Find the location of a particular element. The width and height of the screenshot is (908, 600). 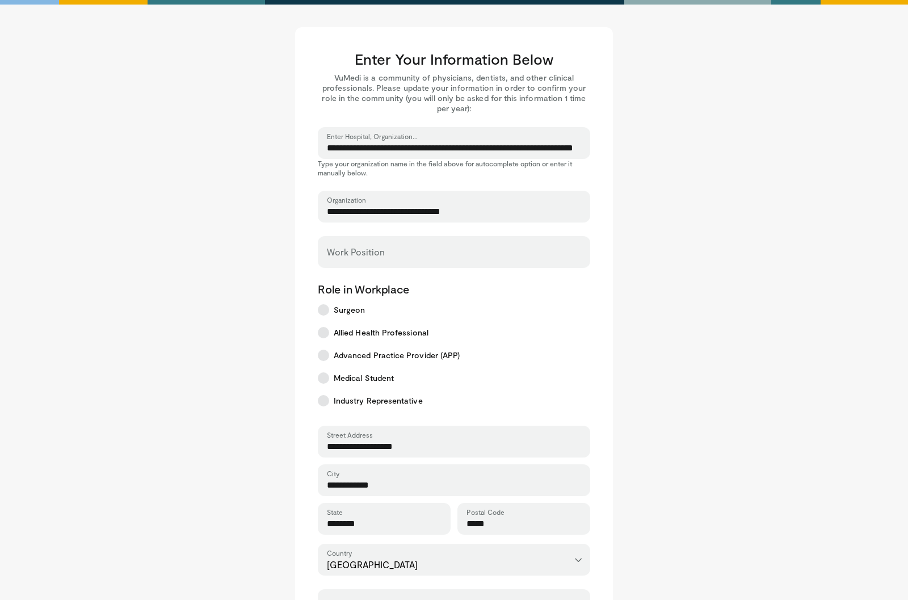

label: Work Position is located at coordinates (356, 252).